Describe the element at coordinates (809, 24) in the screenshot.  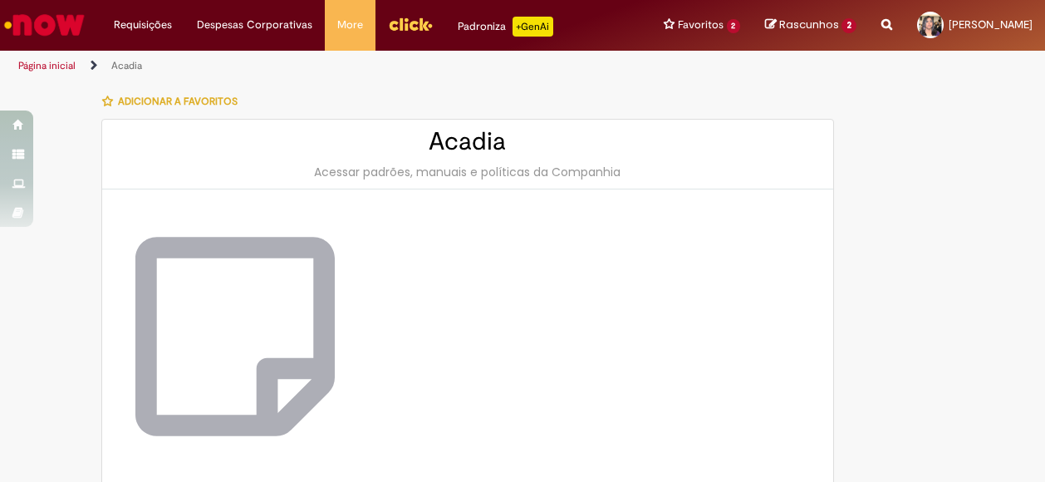
I see `span: Rascunhos` at that location.